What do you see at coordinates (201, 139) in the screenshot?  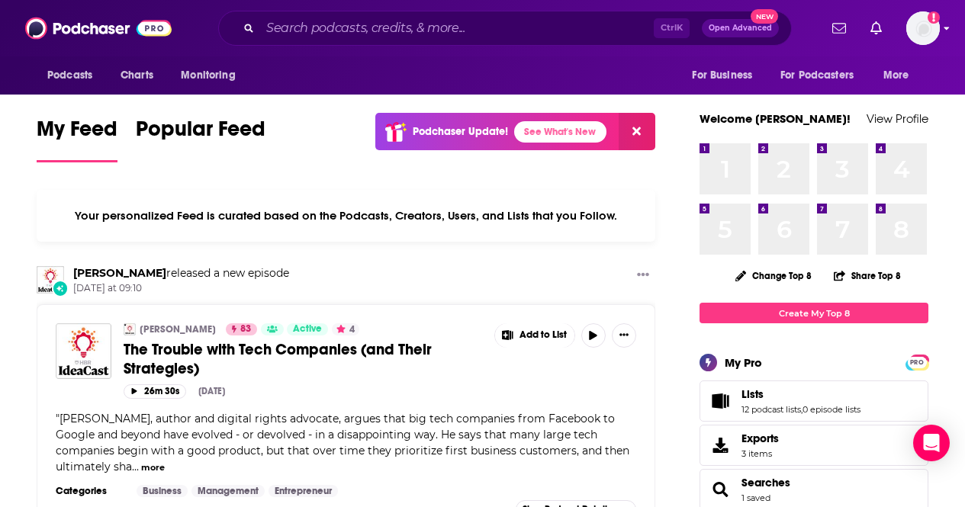 I see `a: Popular Feed` at bounding box center [201, 139].